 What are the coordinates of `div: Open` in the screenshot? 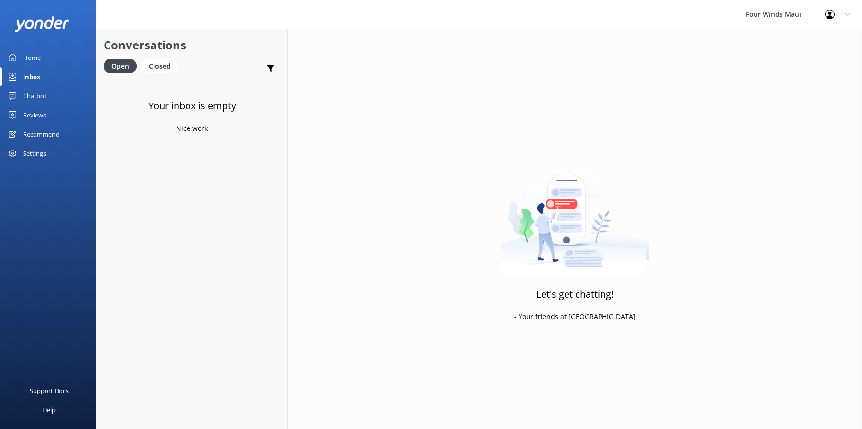 It's located at (120, 66).